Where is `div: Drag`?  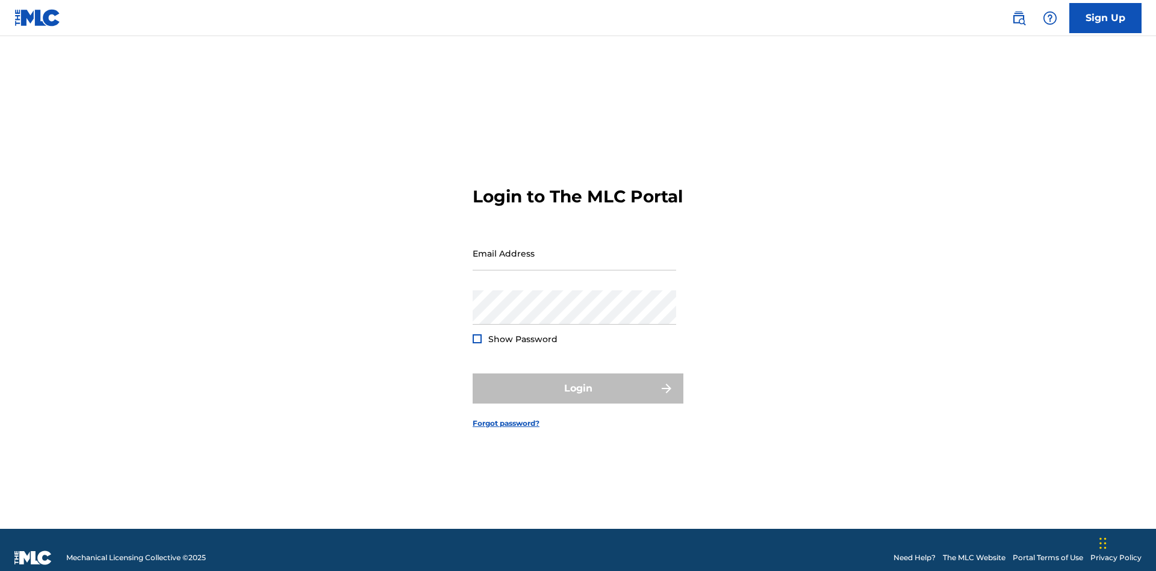
div: Drag is located at coordinates (1103, 543).